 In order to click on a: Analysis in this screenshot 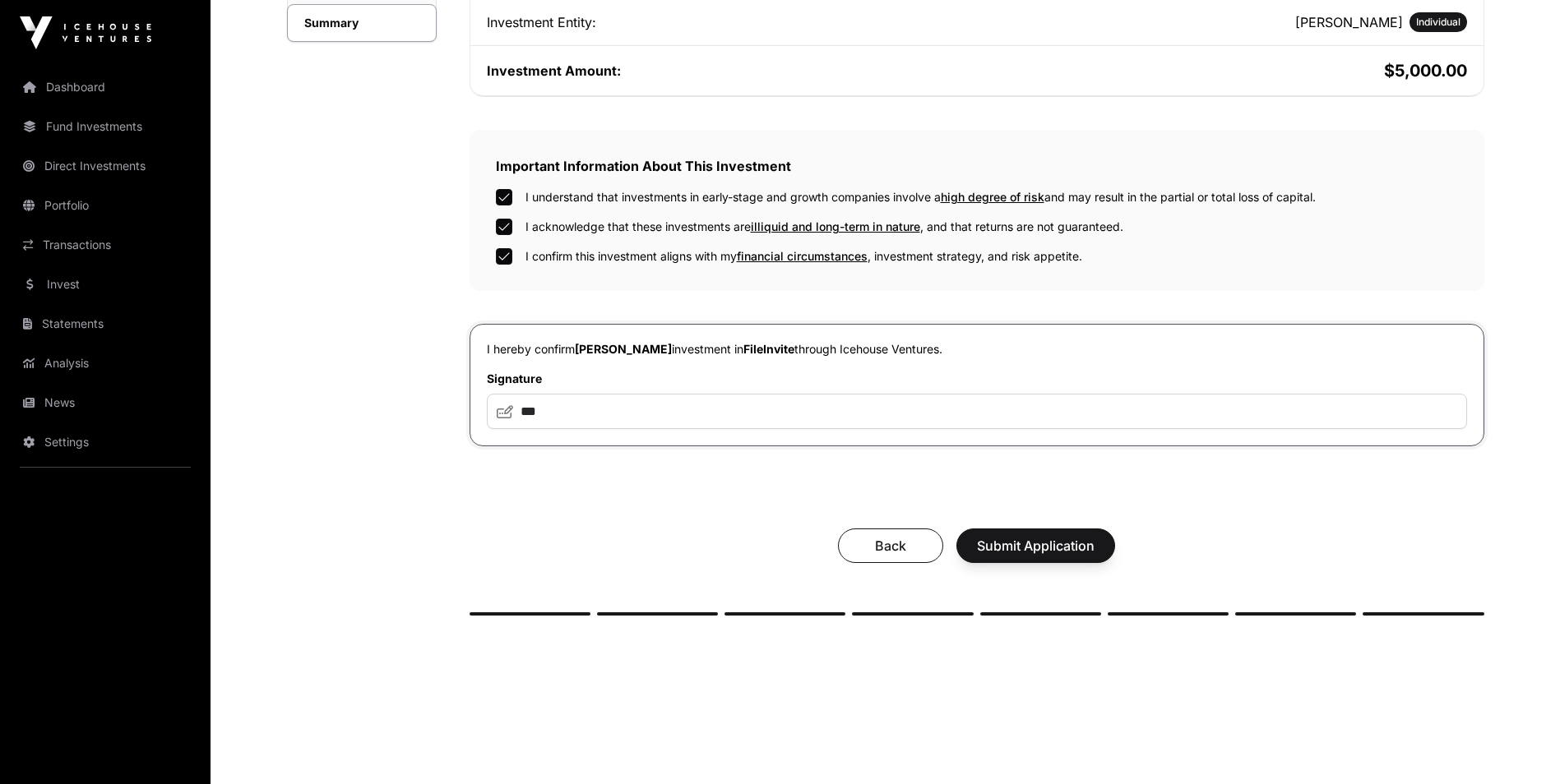, I will do `click(105, 364)`.